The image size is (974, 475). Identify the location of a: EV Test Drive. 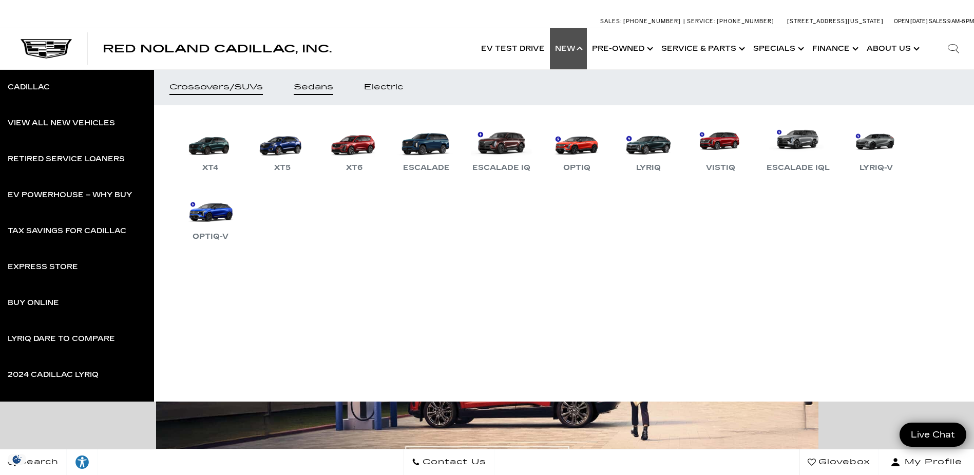
(513, 49).